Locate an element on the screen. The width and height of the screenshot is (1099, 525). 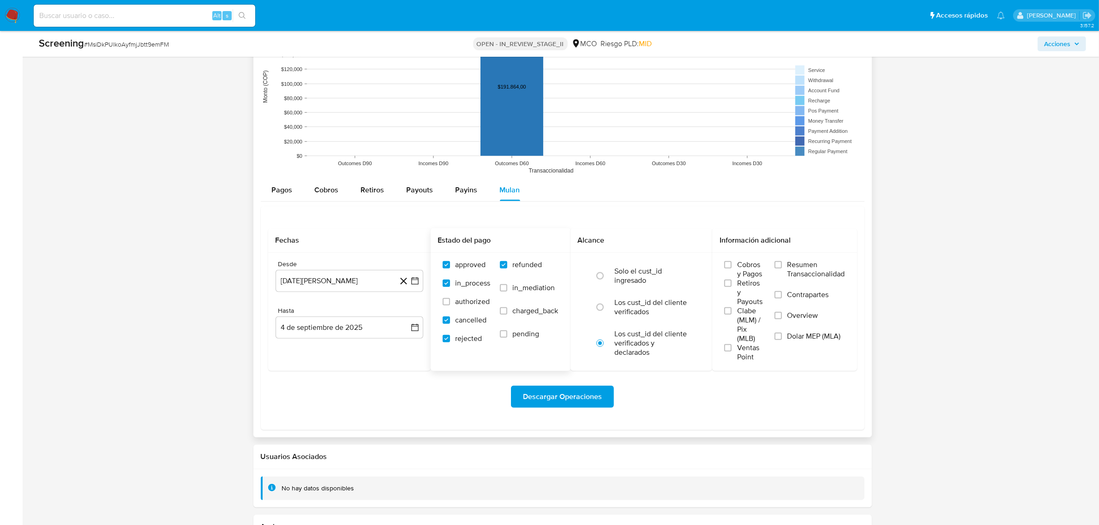
span: Accesos rápidos is located at coordinates (962, 15).